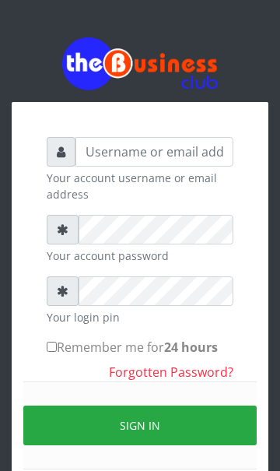 The height and width of the screenshot is (471, 280). What do you see at coordinates (140, 425) in the screenshot?
I see `button: Sign in` at bounding box center [140, 425].